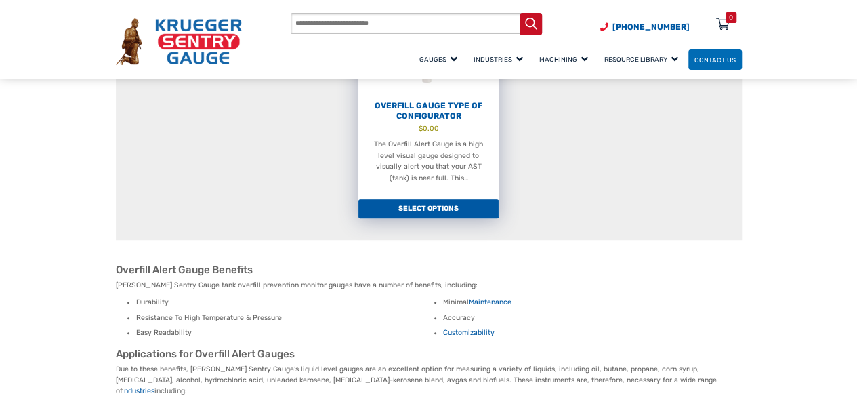 This screenshot has height=402, width=857. I want to click on a: Phone Number (920) 434-8860, so click(645, 27).